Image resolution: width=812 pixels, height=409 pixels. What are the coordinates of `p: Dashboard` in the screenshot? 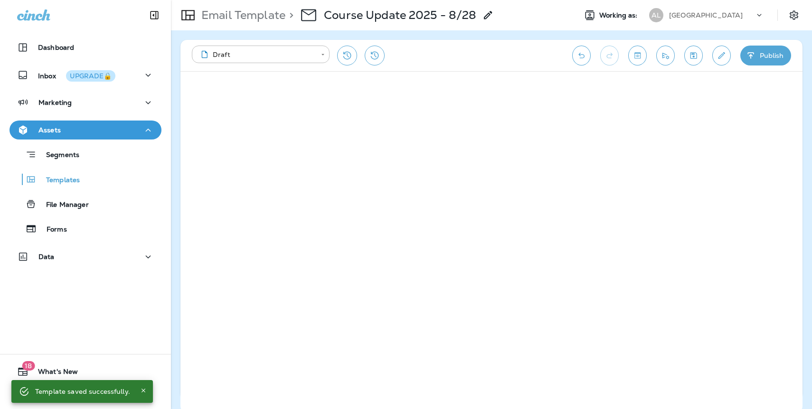 It's located at (56, 48).